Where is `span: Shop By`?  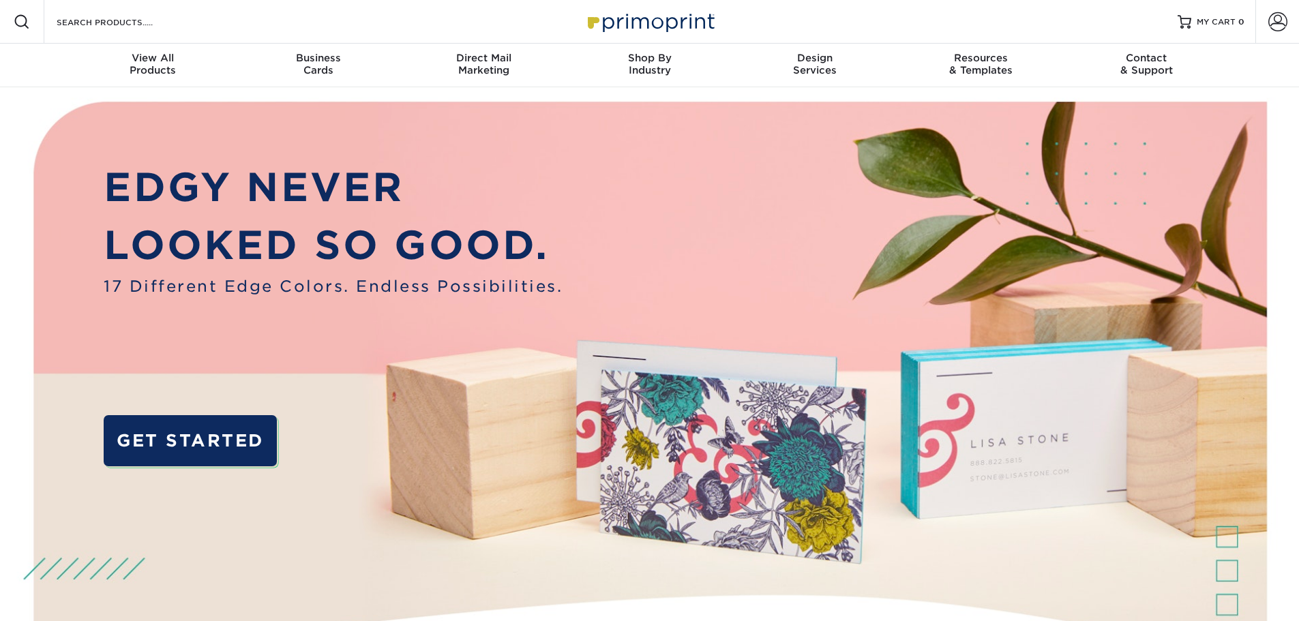
span: Shop By is located at coordinates (649, 58).